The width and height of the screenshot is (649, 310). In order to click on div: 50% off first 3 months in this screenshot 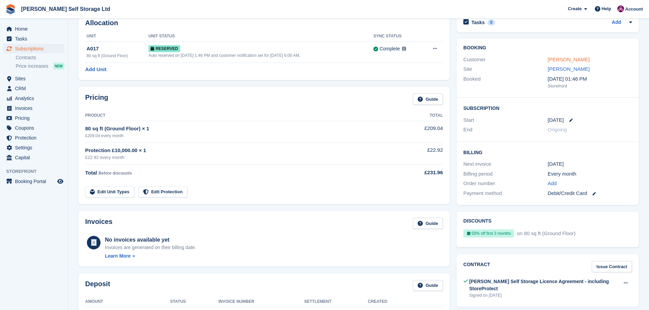, I will do `click(488, 234)`.